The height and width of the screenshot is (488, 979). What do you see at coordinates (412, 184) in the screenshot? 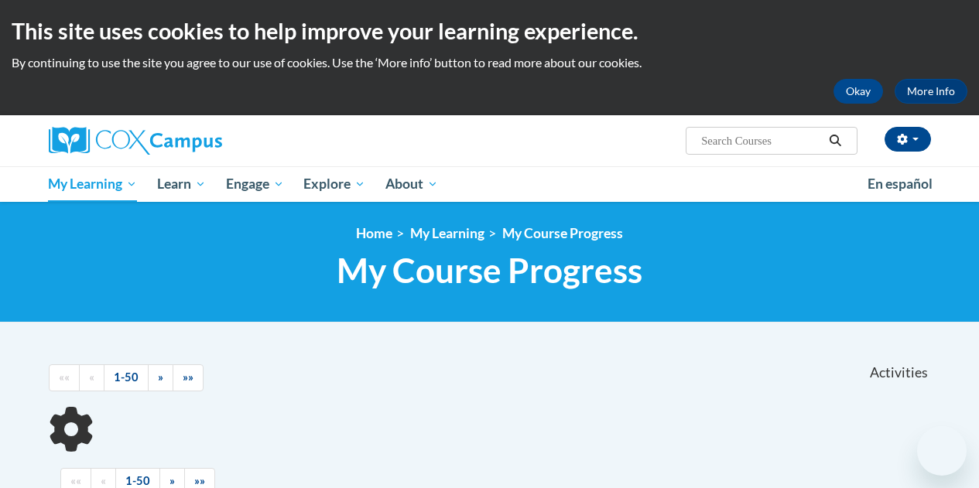
I see `span: About` at bounding box center [412, 184].